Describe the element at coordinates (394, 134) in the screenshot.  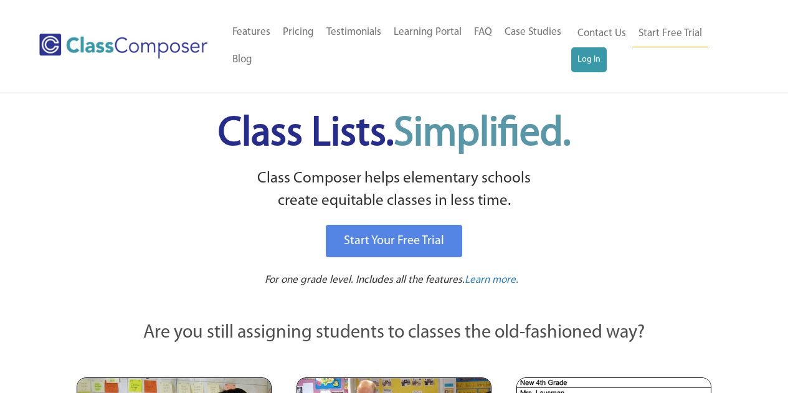
I see `span: Class Lists.` at that location.